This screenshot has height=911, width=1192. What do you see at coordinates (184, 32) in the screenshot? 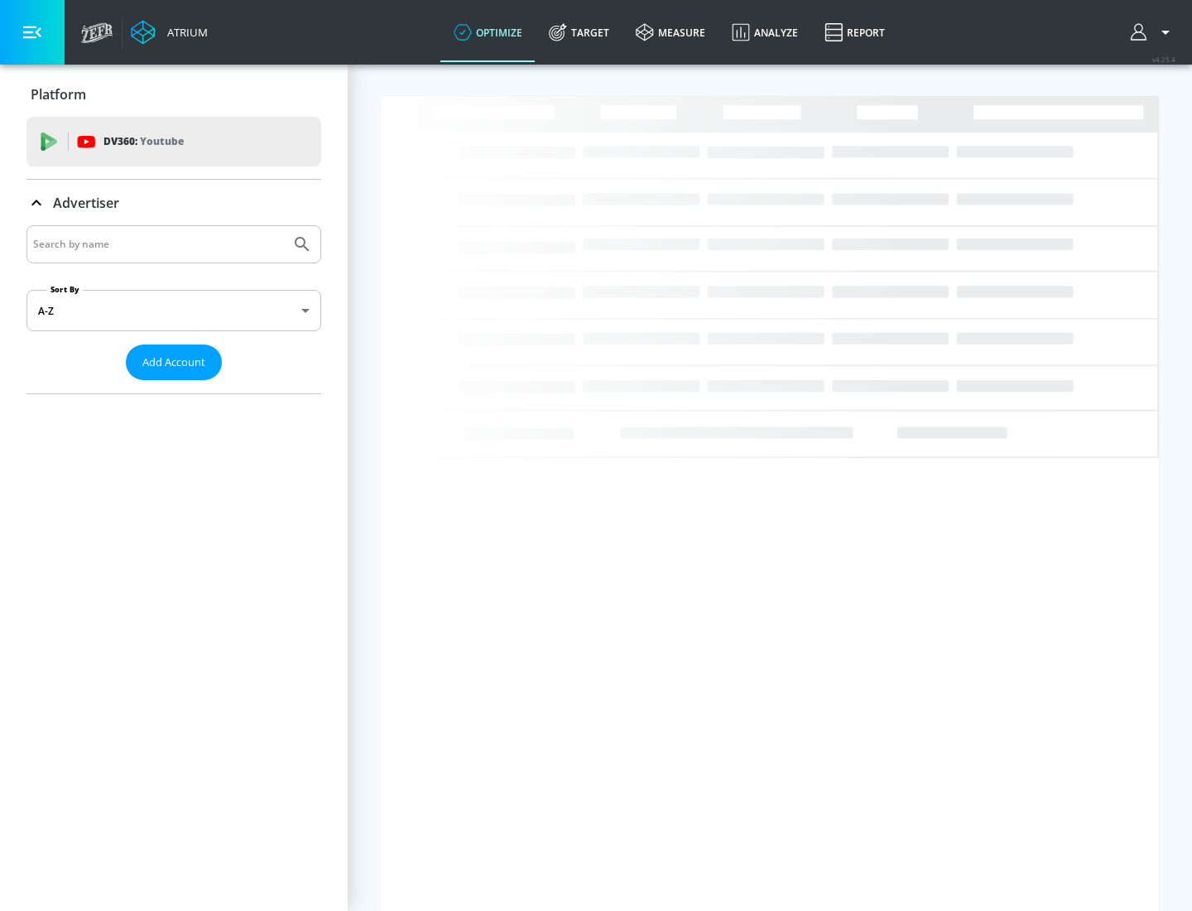
I see `div: Atrium` at bounding box center [184, 32].